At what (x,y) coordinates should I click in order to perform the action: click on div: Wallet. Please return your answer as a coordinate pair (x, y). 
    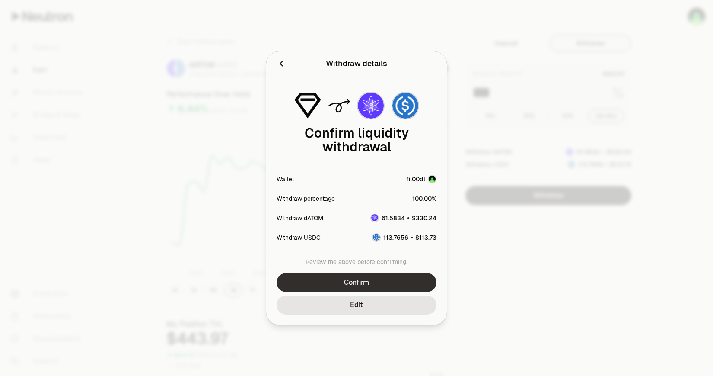
    Looking at the image, I should click on (285, 179).